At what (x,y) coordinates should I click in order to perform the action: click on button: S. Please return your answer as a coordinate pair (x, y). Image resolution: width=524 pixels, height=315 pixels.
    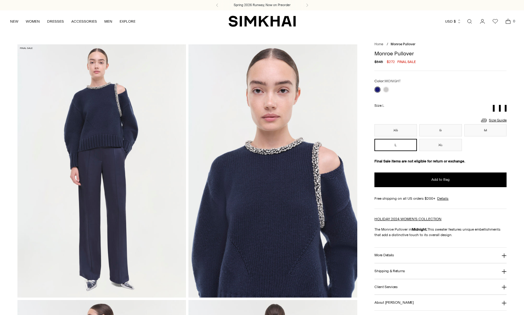
    Looking at the image, I should click on (440, 130).